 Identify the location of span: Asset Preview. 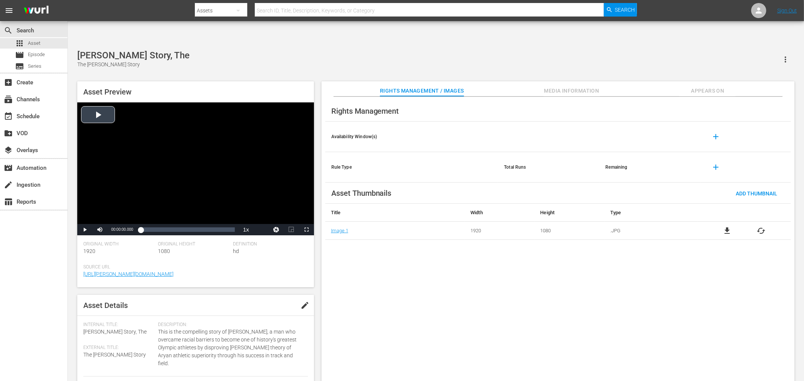
(107, 92).